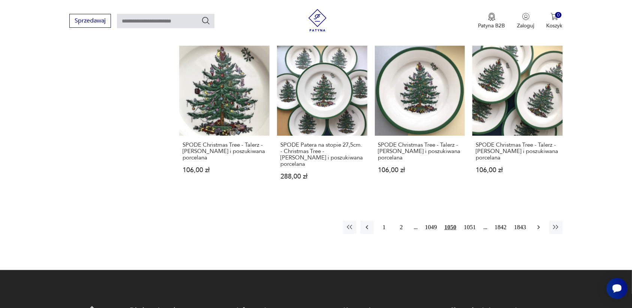 This screenshot has width=632, height=308. Describe the element at coordinates (558, 15) in the screenshot. I see `div: 0` at that location.